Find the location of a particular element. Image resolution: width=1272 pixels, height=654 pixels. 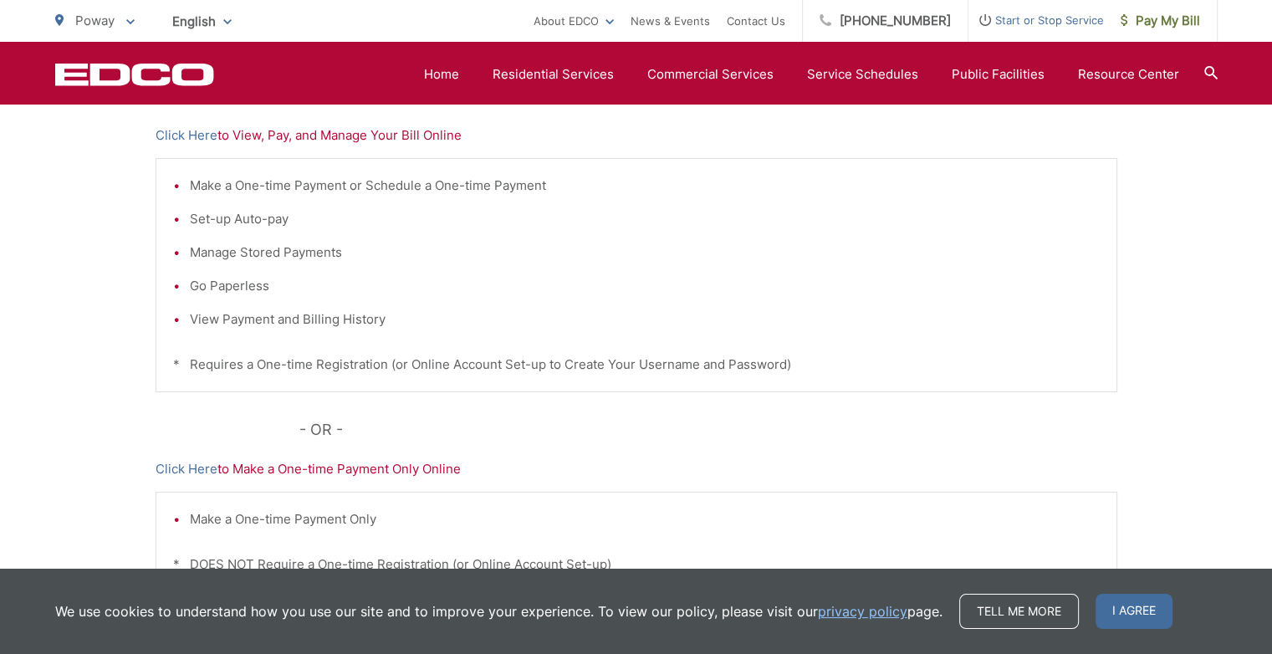

a: Residential Services is located at coordinates (553, 74).